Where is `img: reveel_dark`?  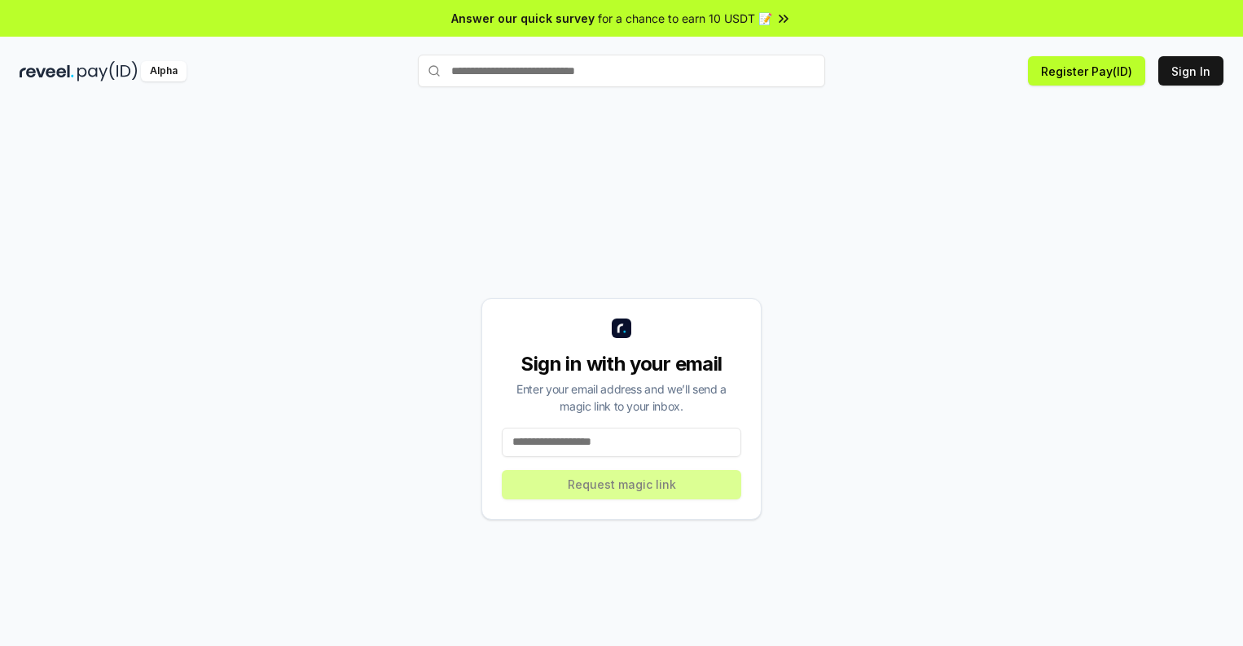 img: reveel_dark is located at coordinates (46, 71).